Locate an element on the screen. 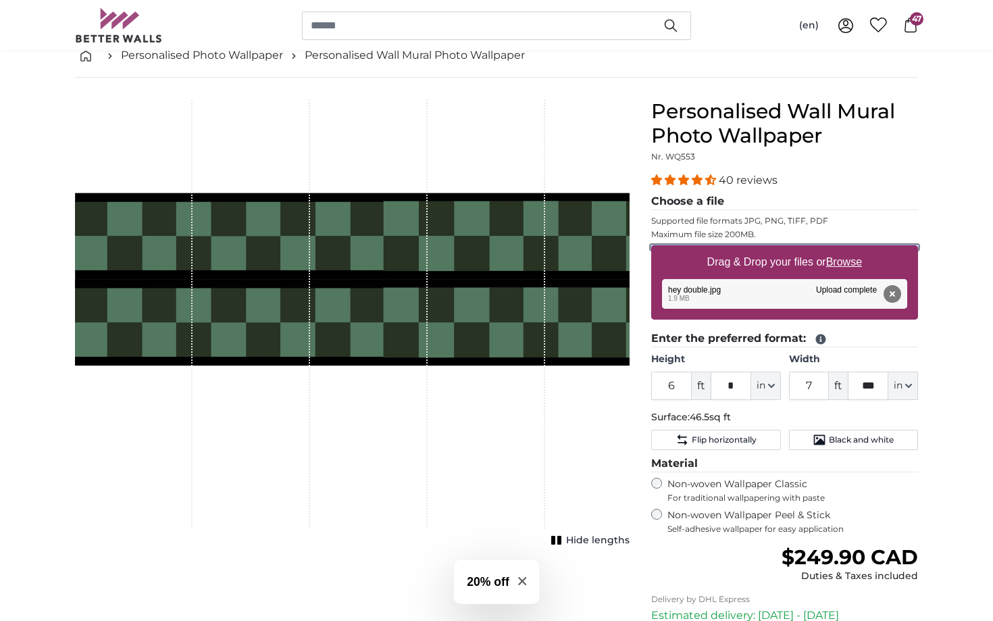  button: Hide lengths is located at coordinates (588, 540).